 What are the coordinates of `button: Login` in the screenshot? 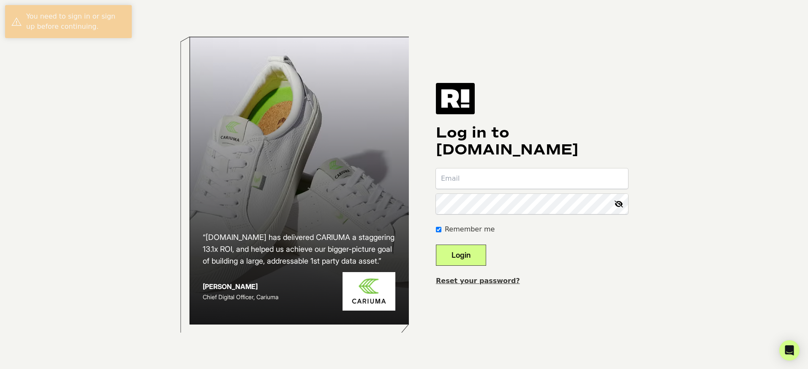 It's located at (461, 255).